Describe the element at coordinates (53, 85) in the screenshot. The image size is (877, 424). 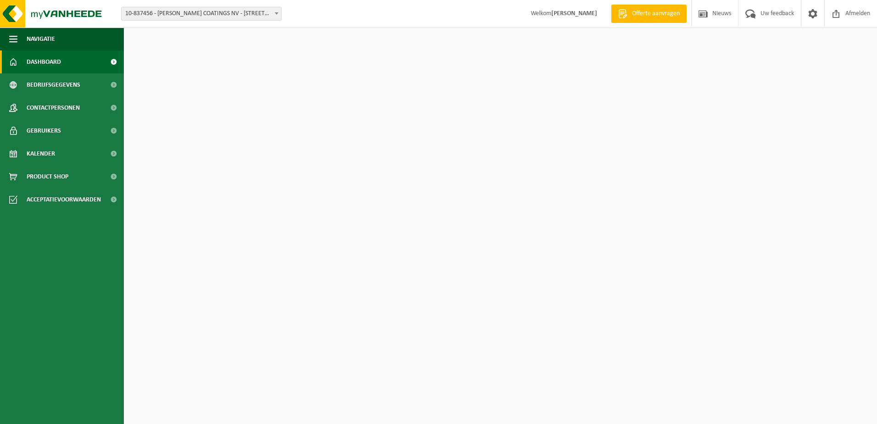
I see `span: Bedrijfsgegevens` at that location.